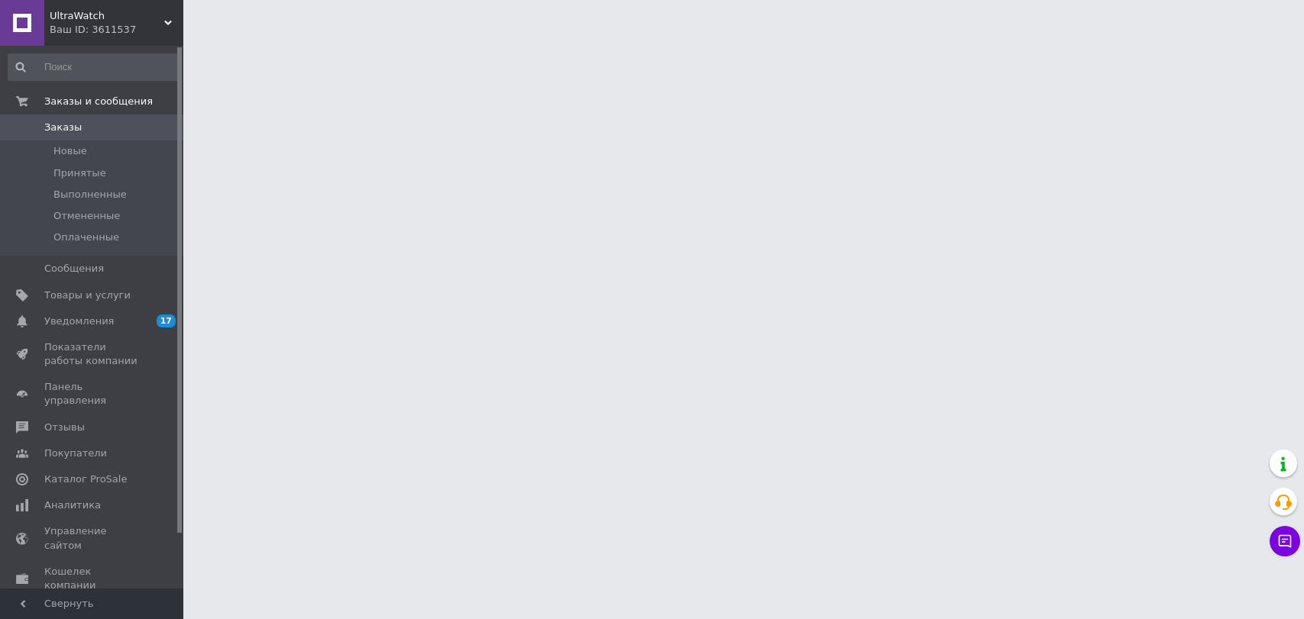  What do you see at coordinates (99, 102) in the screenshot?
I see `span: Заказы и сообщения` at bounding box center [99, 102].